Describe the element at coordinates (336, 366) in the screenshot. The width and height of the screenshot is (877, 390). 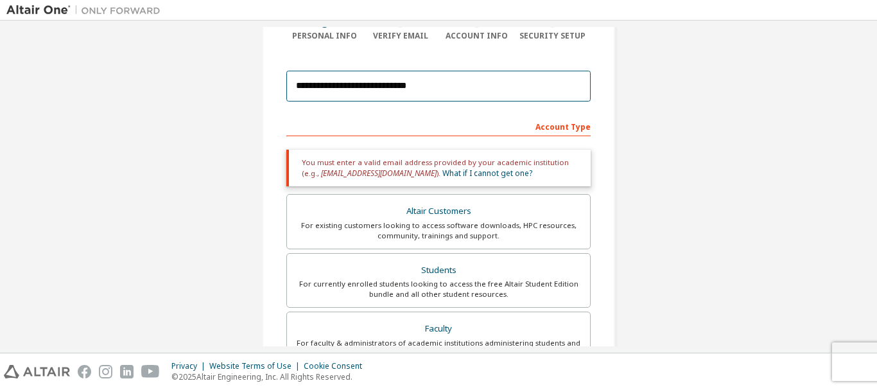
I see `div: Cookie Consent` at that location.